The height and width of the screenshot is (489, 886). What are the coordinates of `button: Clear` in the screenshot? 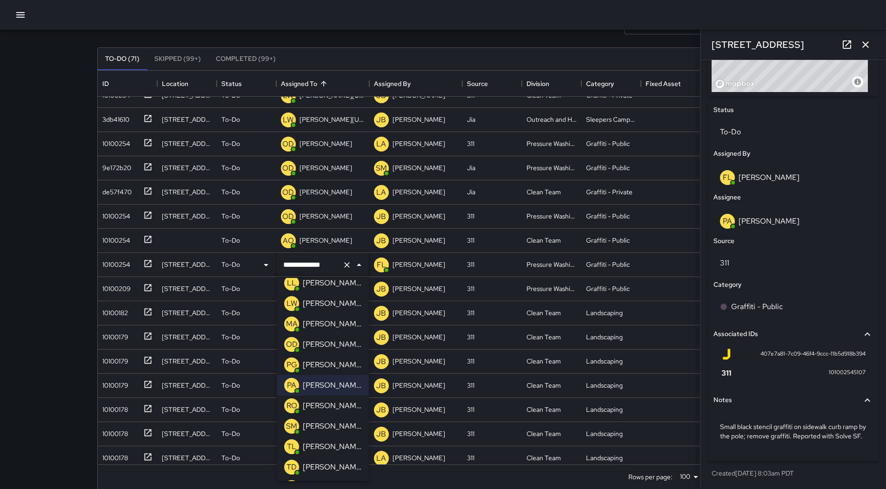 It's located at (347, 265).